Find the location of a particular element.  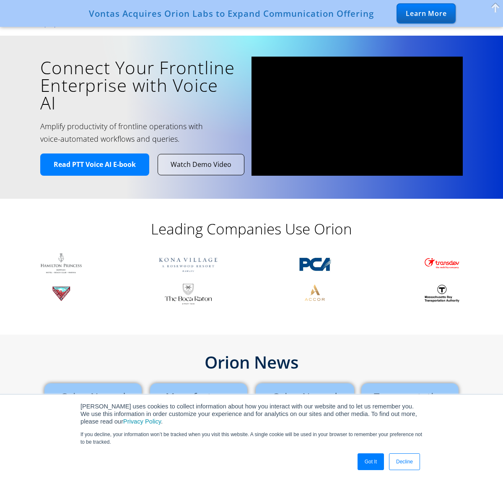

h2: Leading Companies Use Orion is located at coordinates (252, 229).